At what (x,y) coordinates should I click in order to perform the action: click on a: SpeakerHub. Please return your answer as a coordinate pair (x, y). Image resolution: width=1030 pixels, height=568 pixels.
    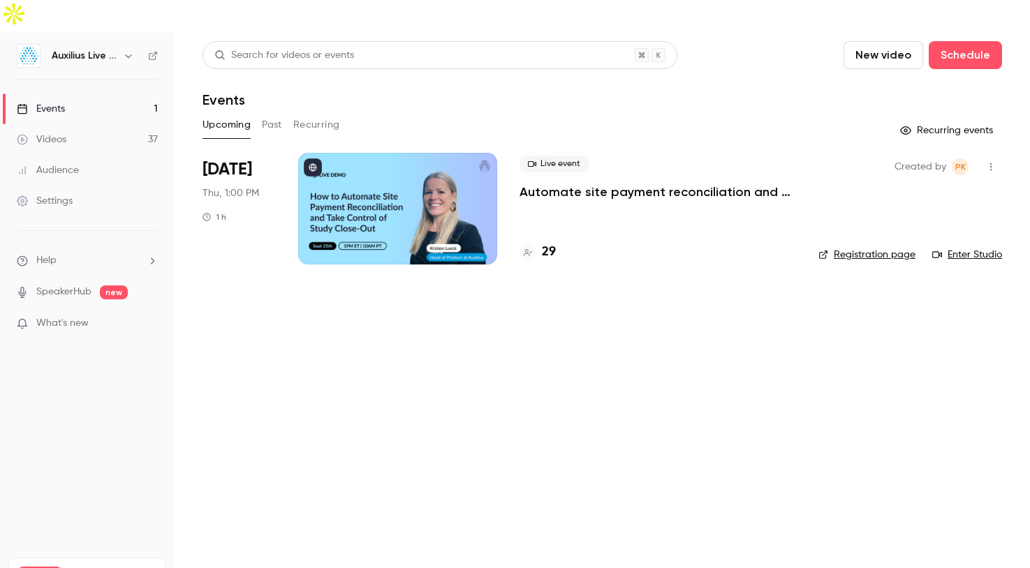
    Looking at the image, I should click on (64, 292).